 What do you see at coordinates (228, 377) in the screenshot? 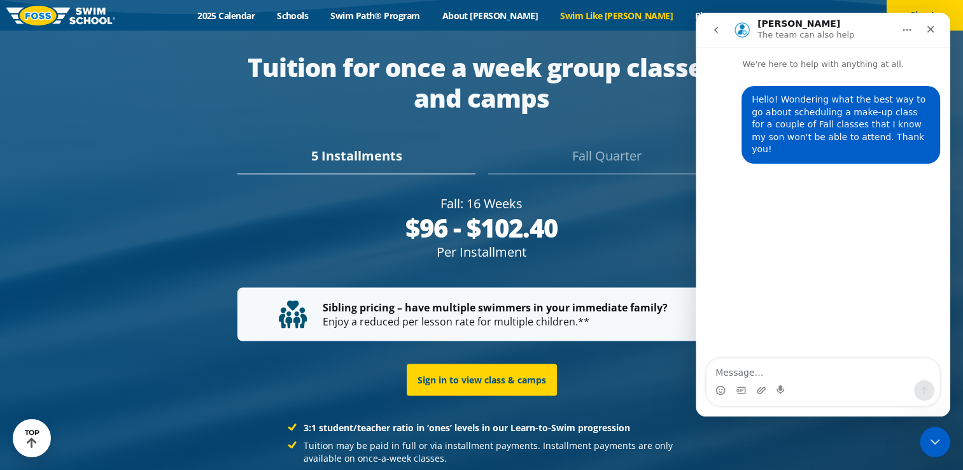
I see `button: Send a message…` at bounding box center [228, 377].